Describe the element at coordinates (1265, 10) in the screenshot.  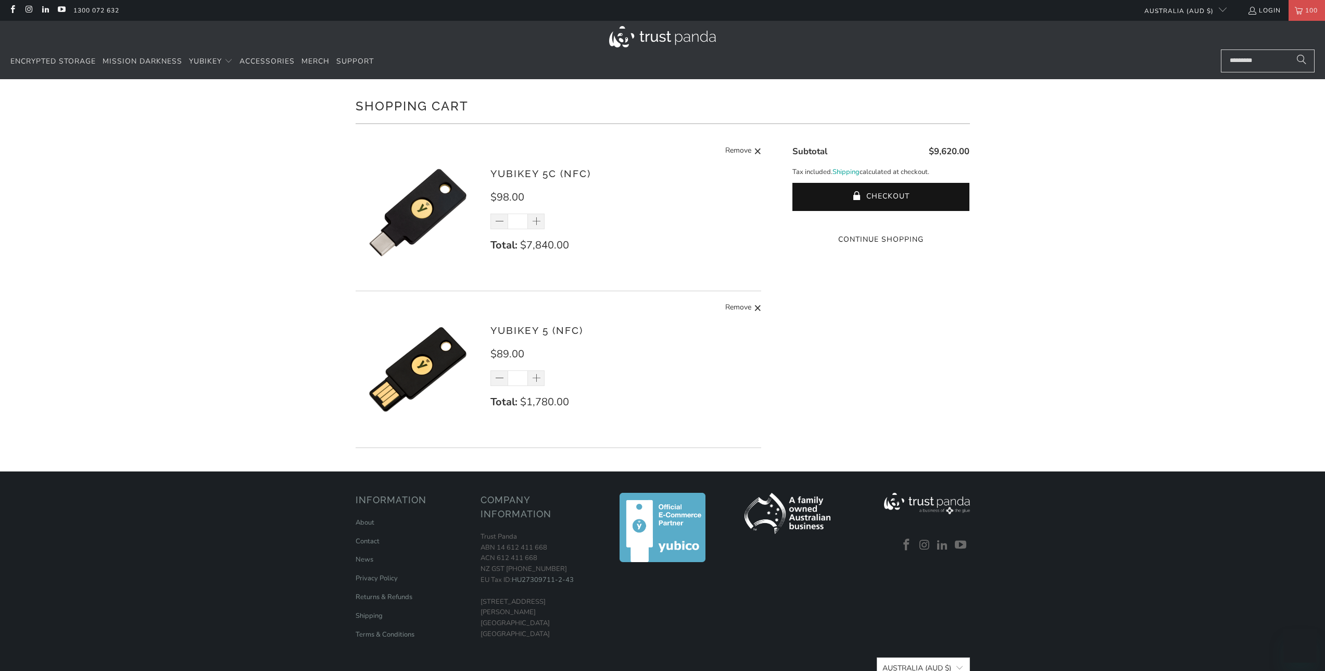
I see `a: Login` at that location.